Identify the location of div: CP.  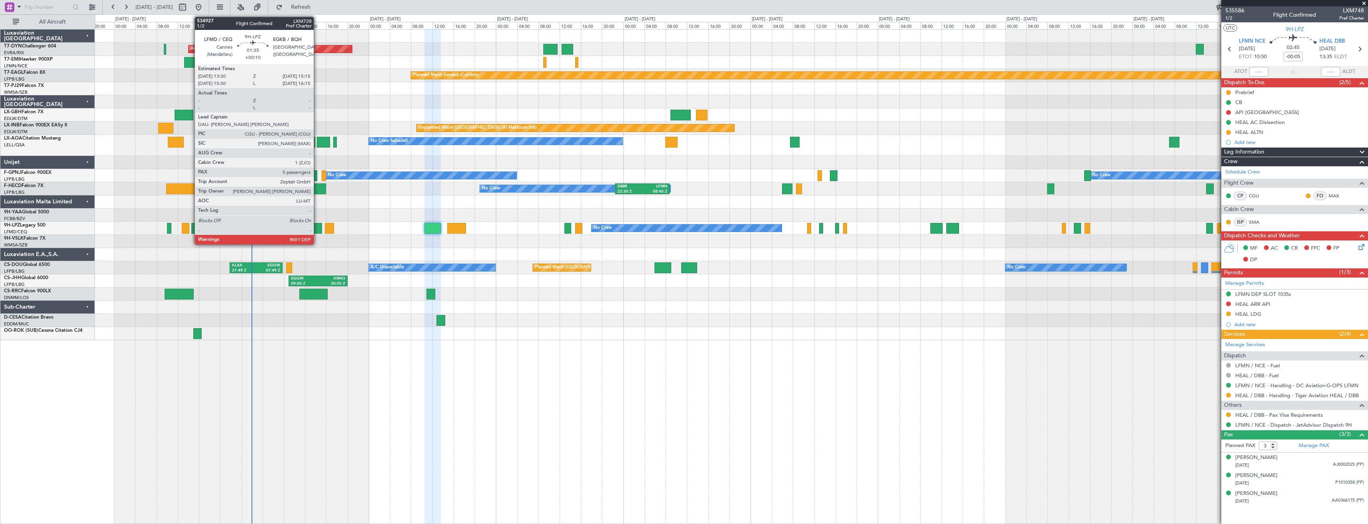
(1240, 196).